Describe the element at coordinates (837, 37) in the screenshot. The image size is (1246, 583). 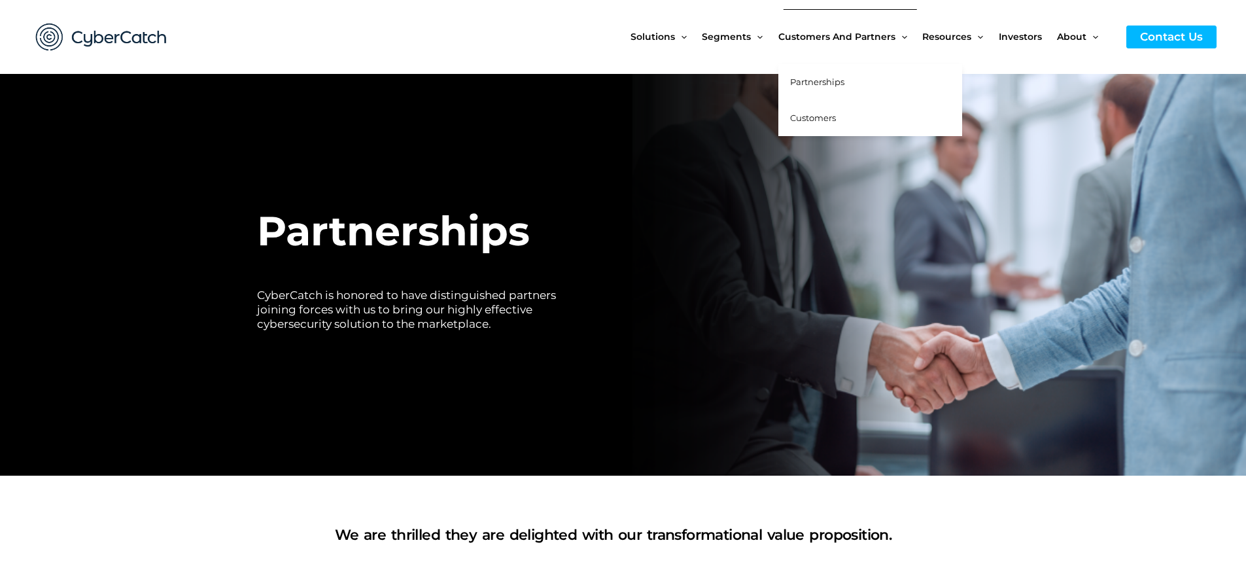
I see `span: Customers and Partners` at that location.